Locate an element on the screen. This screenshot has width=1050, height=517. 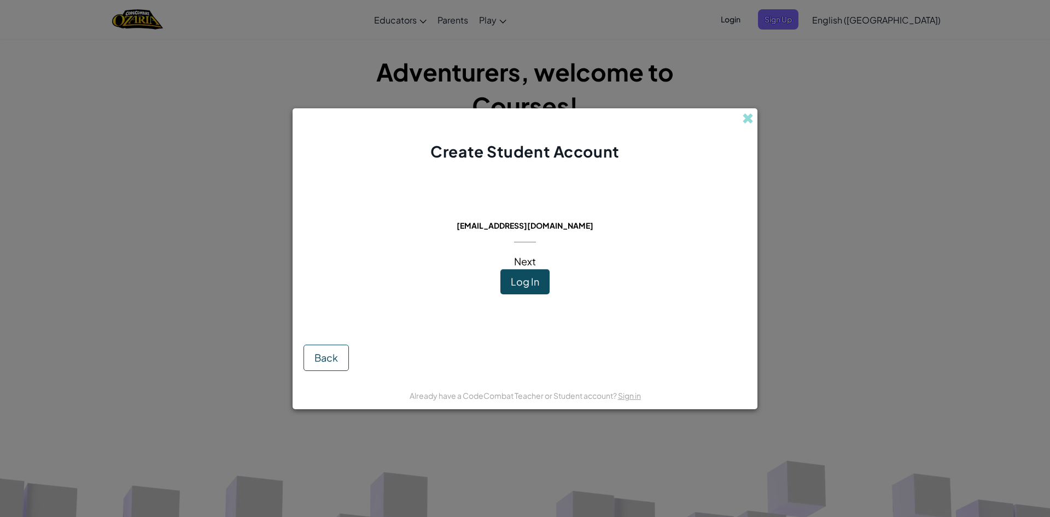
a: Sign in is located at coordinates (629, 395).